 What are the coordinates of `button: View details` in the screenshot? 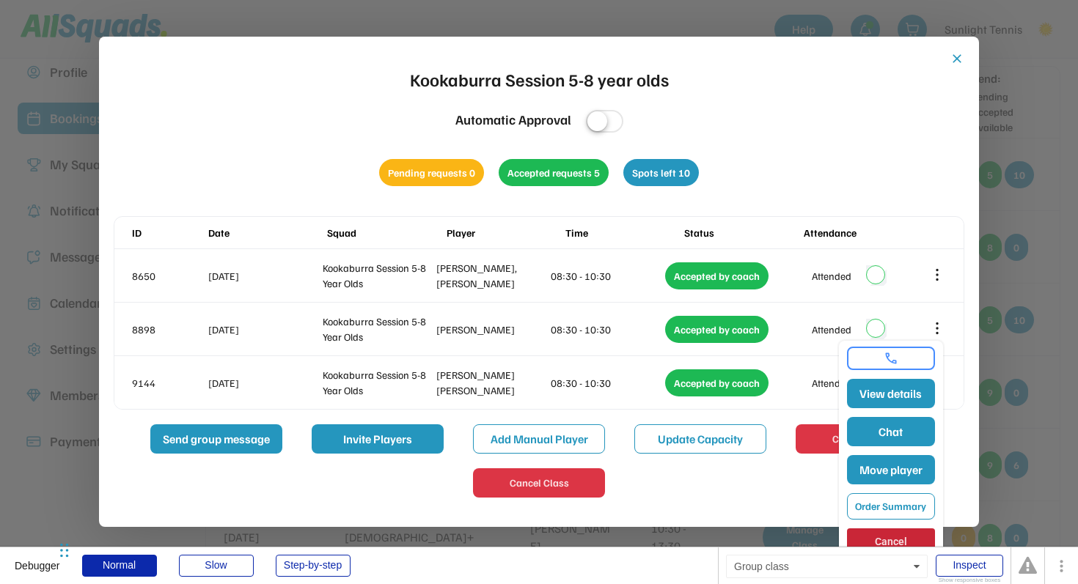 It's located at (891, 394).